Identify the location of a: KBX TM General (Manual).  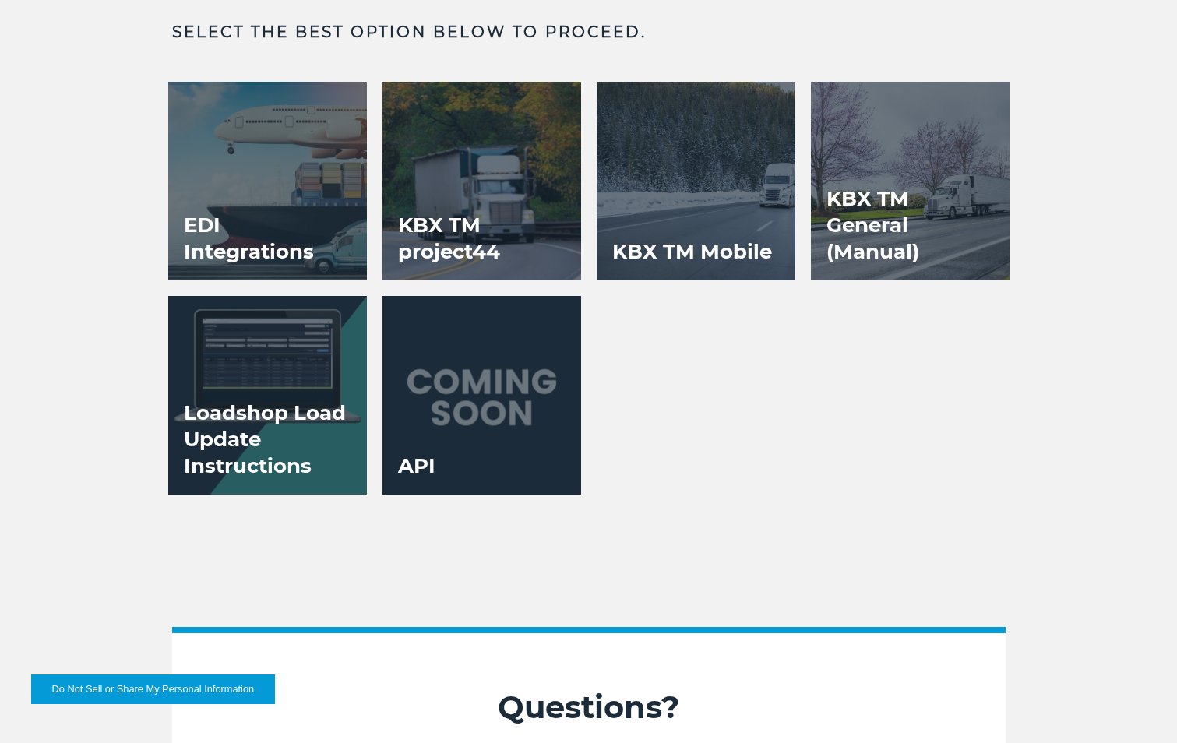
(910, 181).